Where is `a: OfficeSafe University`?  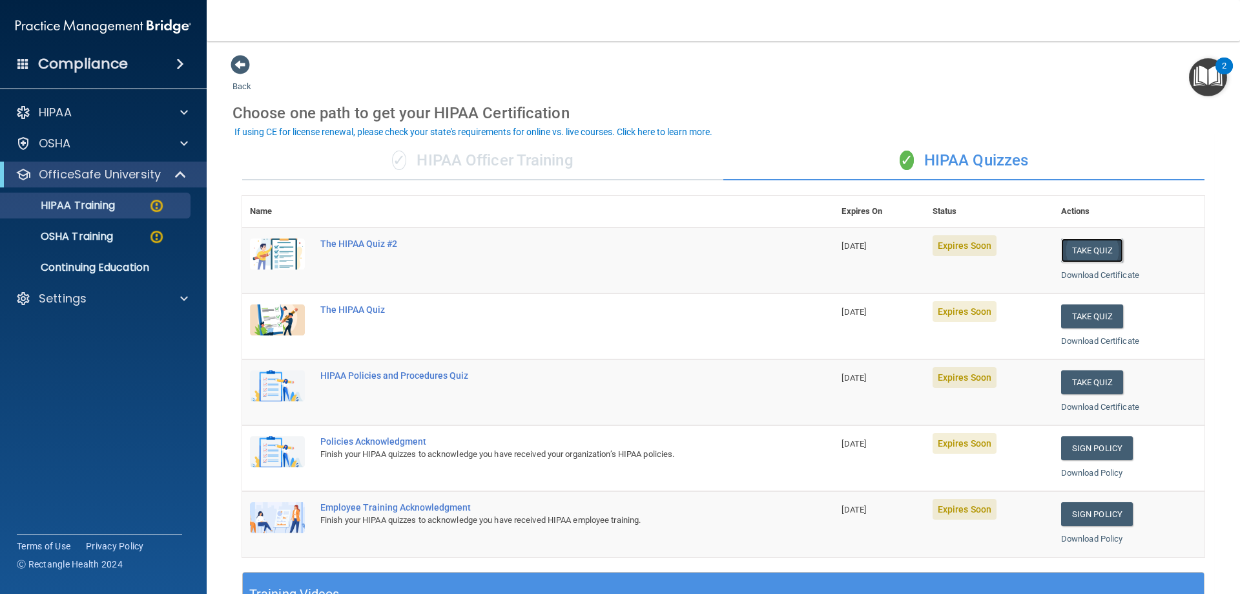 a: OfficeSafe University is located at coordinates (101, 174).